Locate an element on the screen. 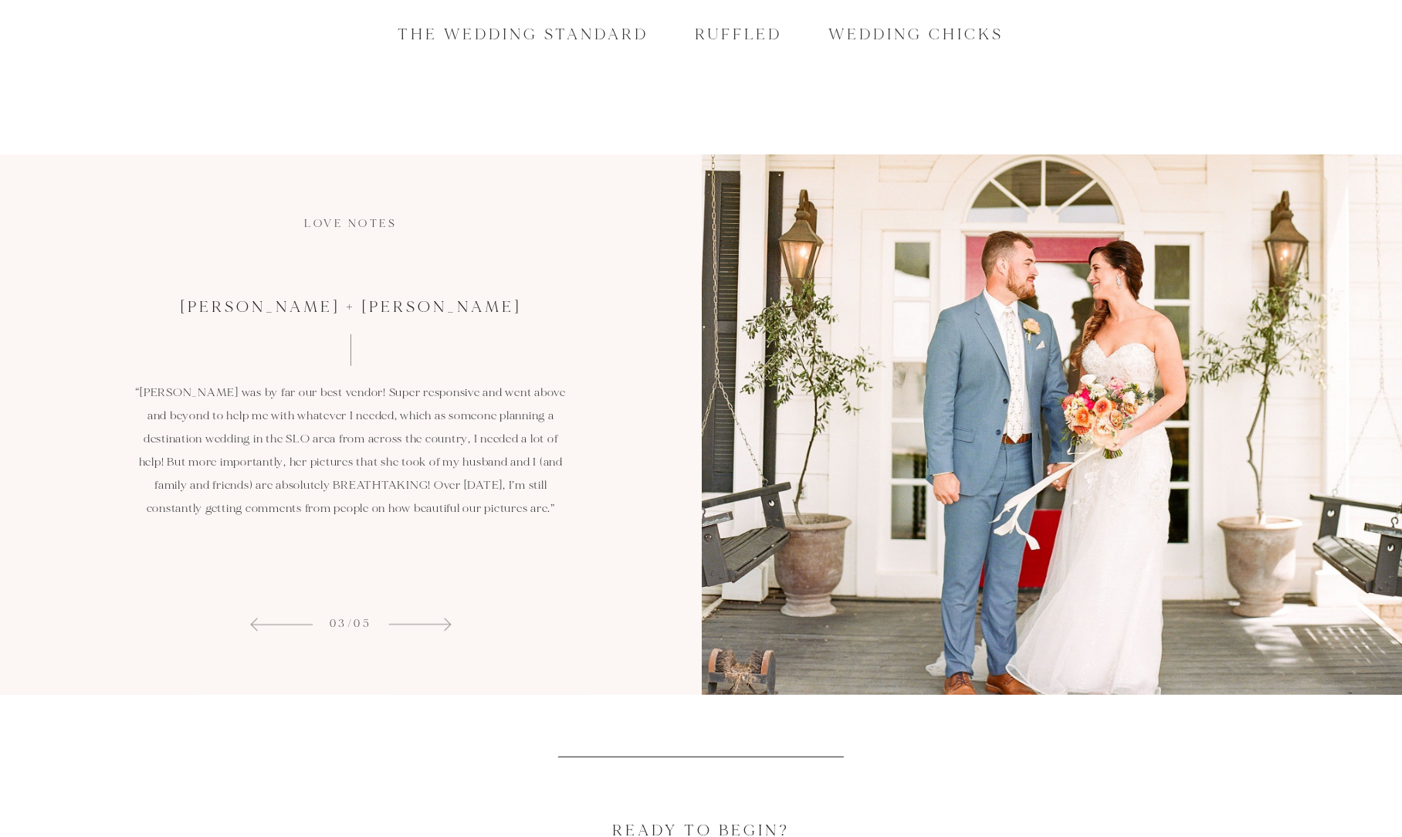  a: Wedding Chicks is located at coordinates (917, 34).